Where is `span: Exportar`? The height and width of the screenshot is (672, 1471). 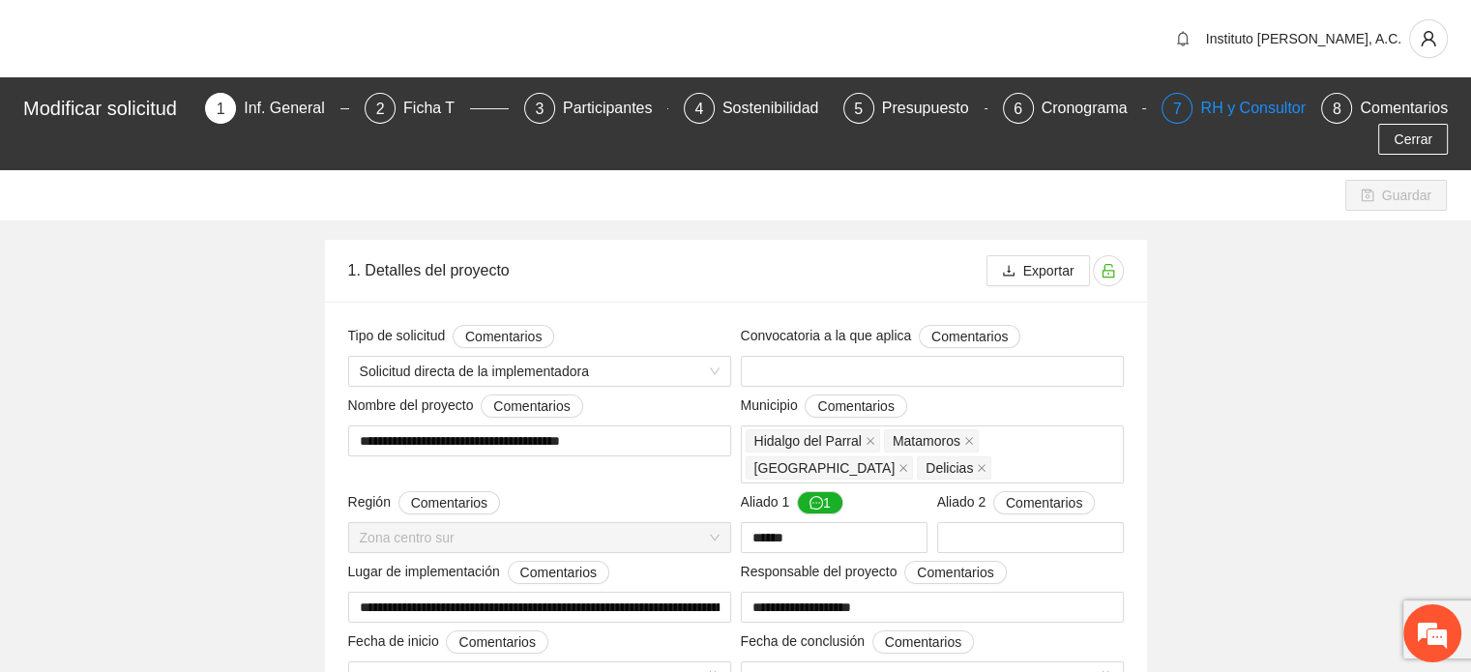
span: Exportar is located at coordinates (1049, 271).